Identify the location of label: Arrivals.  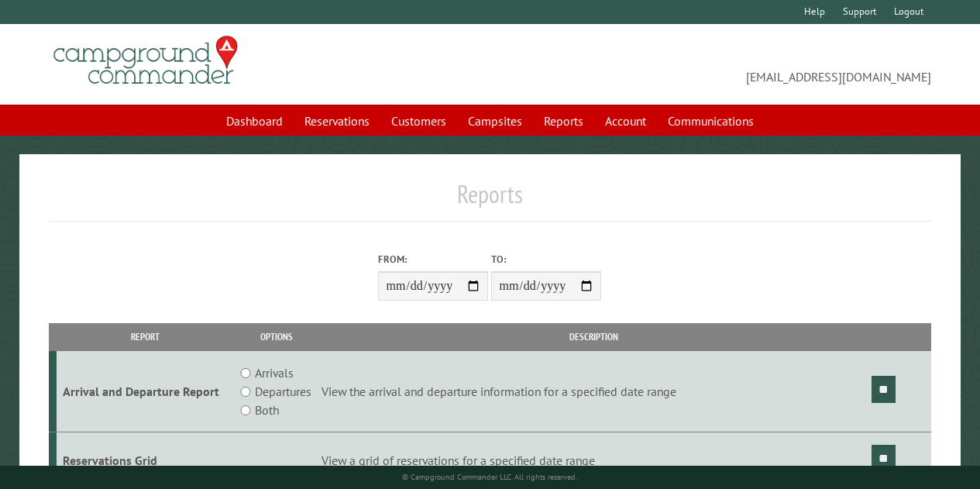
(274, 373).